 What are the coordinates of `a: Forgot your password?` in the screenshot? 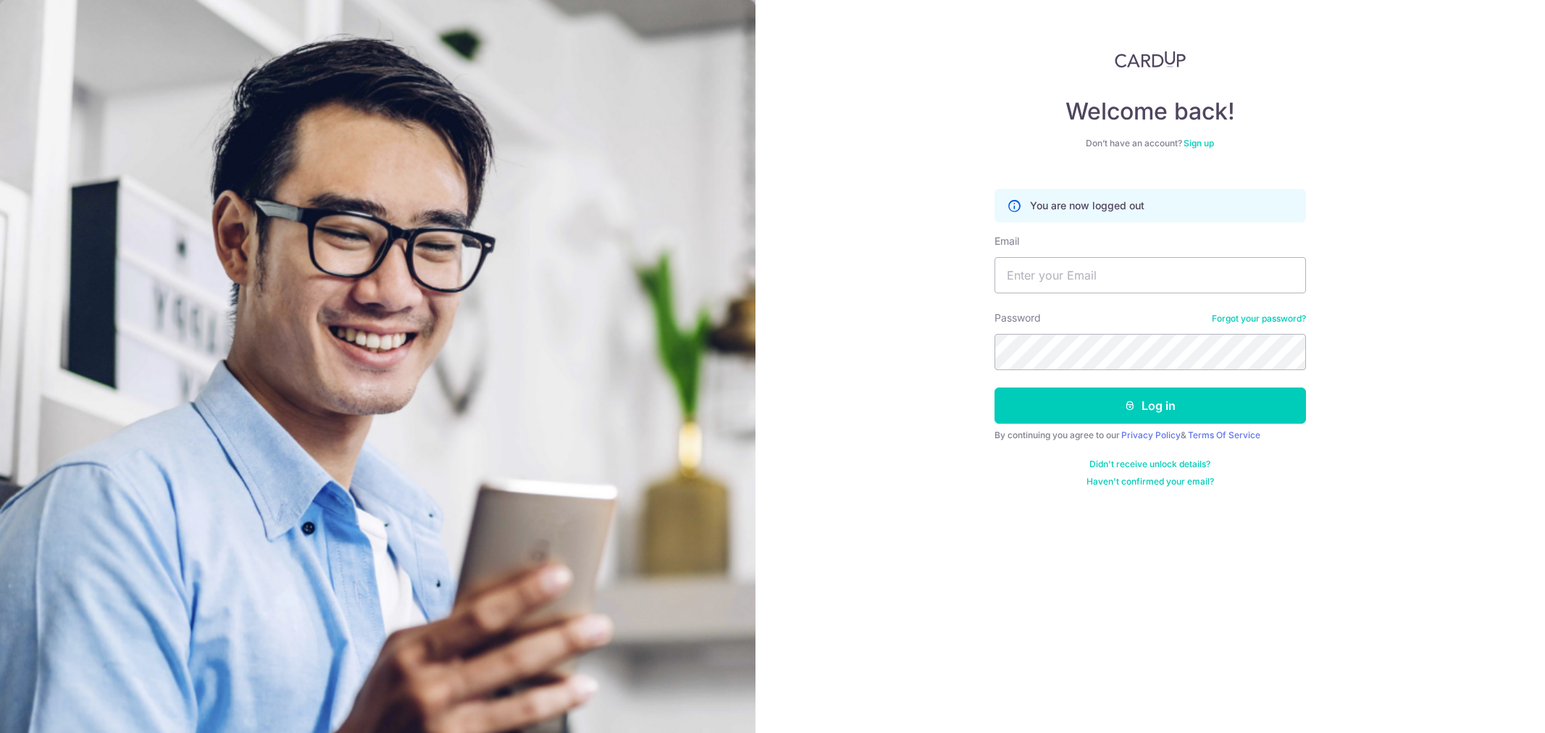 It's located at (1259, 319).